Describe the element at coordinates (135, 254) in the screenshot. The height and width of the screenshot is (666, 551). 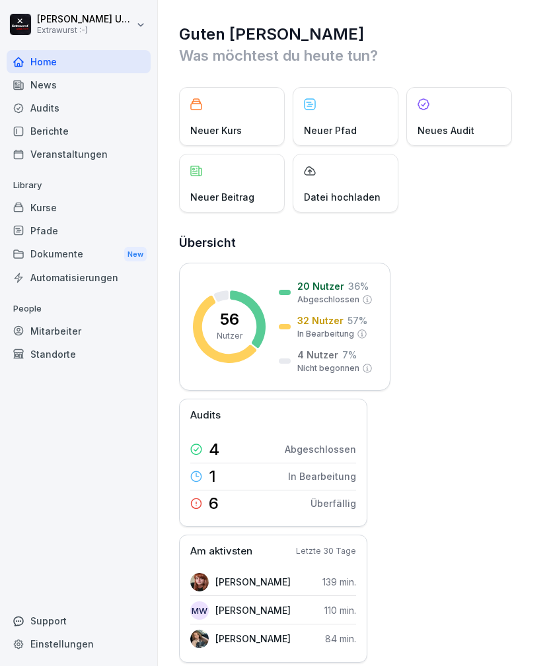
I see `div: New` at that location.